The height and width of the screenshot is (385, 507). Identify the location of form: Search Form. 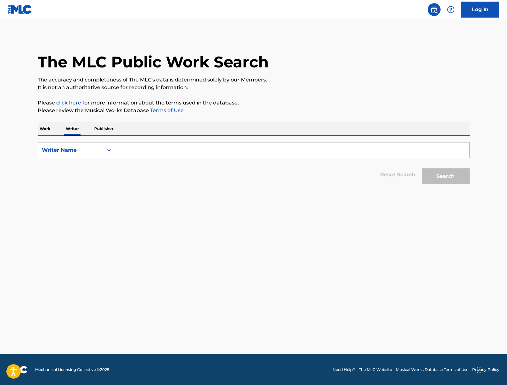
(254, 165).